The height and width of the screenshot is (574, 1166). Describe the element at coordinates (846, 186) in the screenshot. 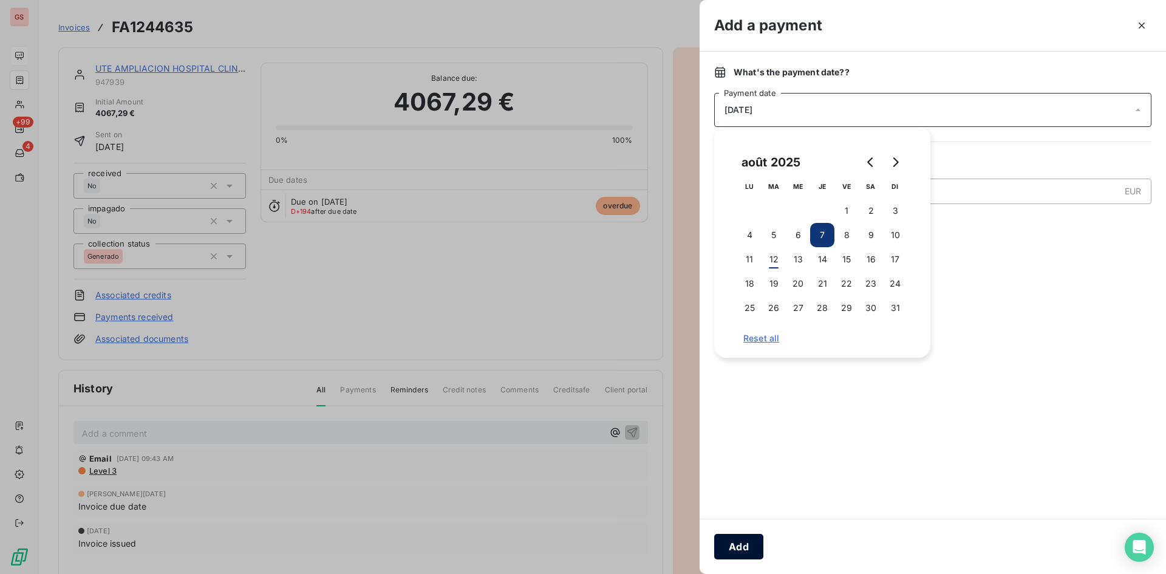

I see `th: vendredi` at that location.